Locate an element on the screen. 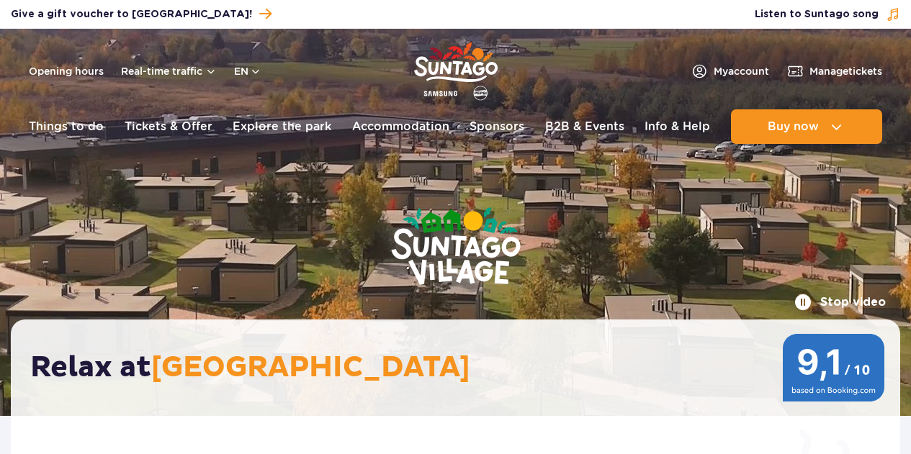 The width and height of the screenshot is (911, 454). span: Manage tickets is located at coordinates (846, 71).